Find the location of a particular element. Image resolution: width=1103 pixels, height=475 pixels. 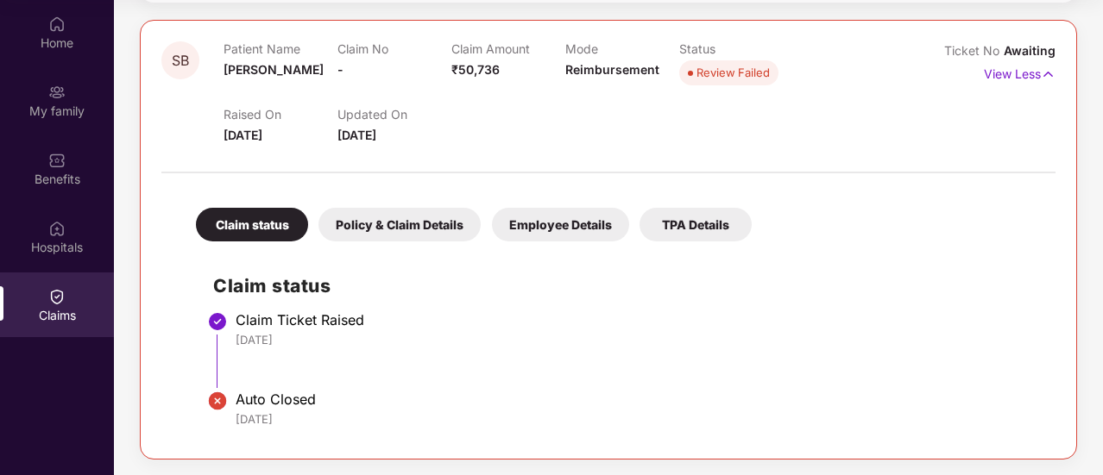

p: Updated On is located at coordinates (394, 114).